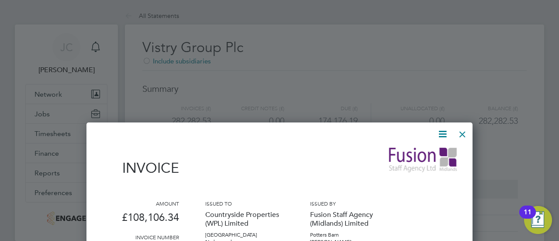  What do you see at coordinates (140, 237) in the screenshot?
I see `h3: Invoice number` at bounding box center [140, 237].